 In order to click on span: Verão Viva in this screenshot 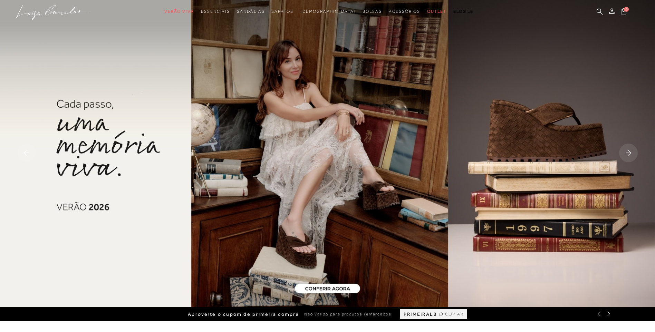, I will do `click(179, 11)`.